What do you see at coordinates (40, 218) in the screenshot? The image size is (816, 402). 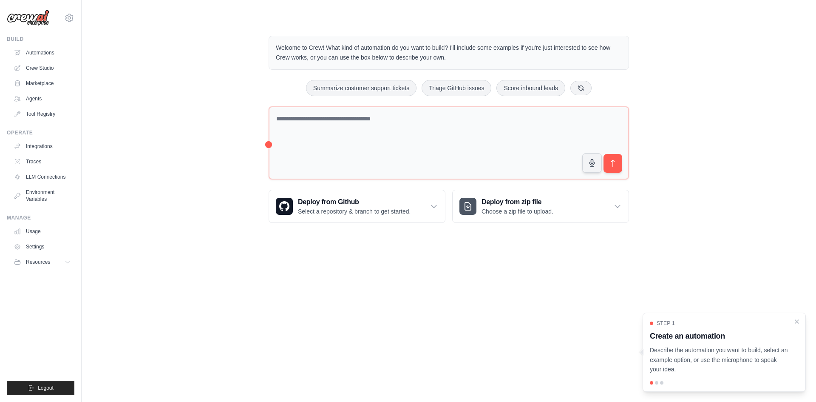 I see `div: Manage` at bounding box center [40, 218].